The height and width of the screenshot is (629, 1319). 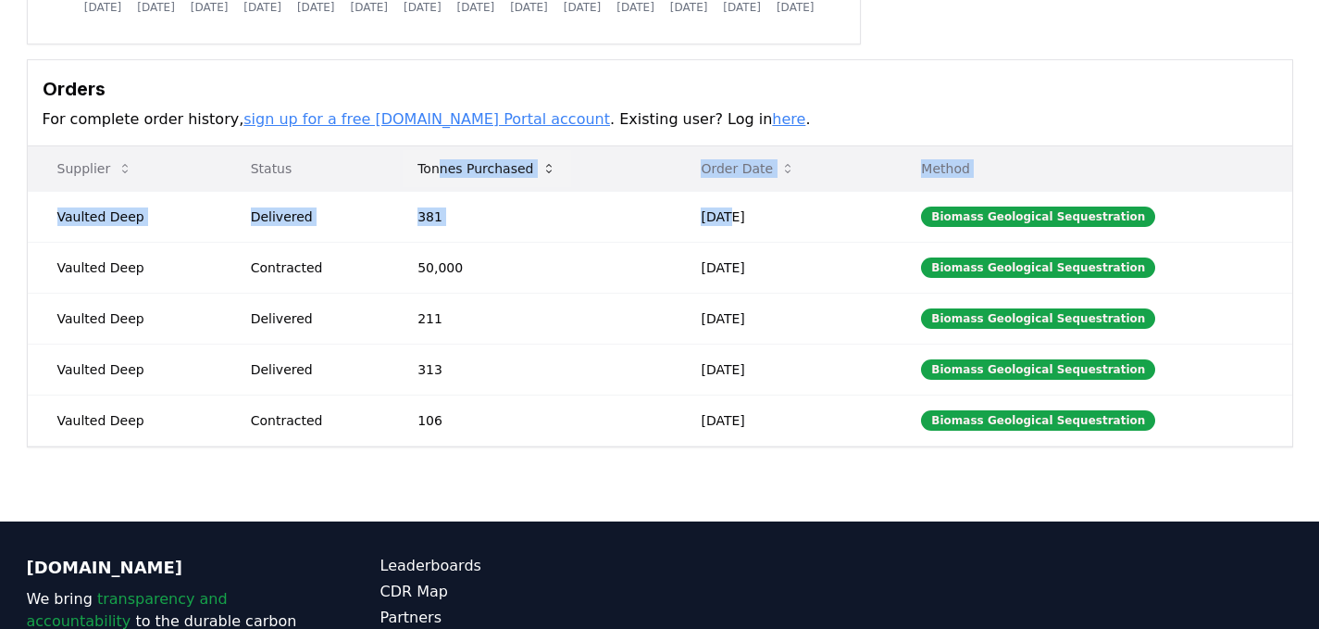 I want to click on p: For complete order history, . Existing user? Log in ., so click(x=660, y=119).